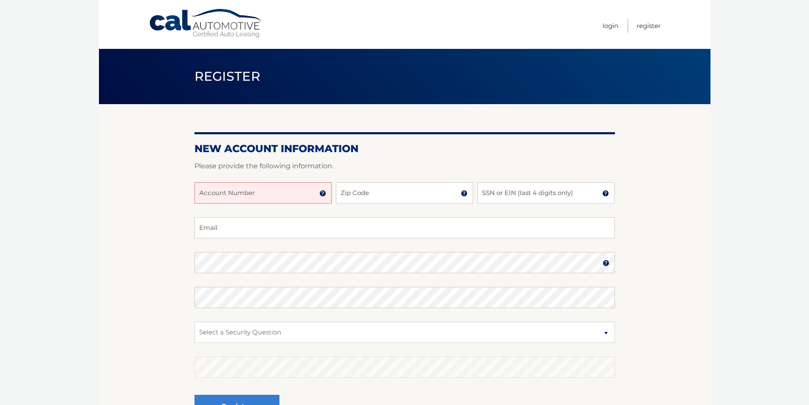  I want to click on a: Register, so click(649, 25).